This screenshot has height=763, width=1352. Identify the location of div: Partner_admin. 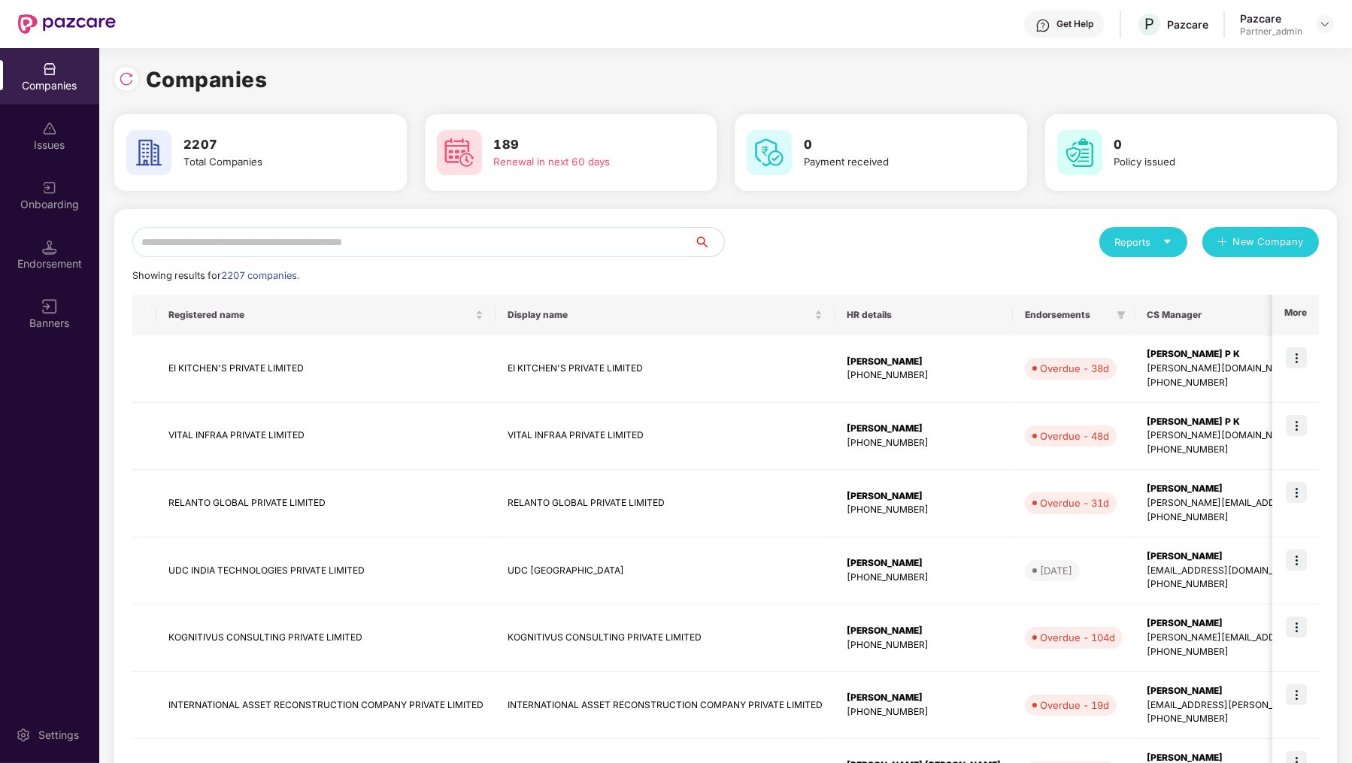
(1271, 32).